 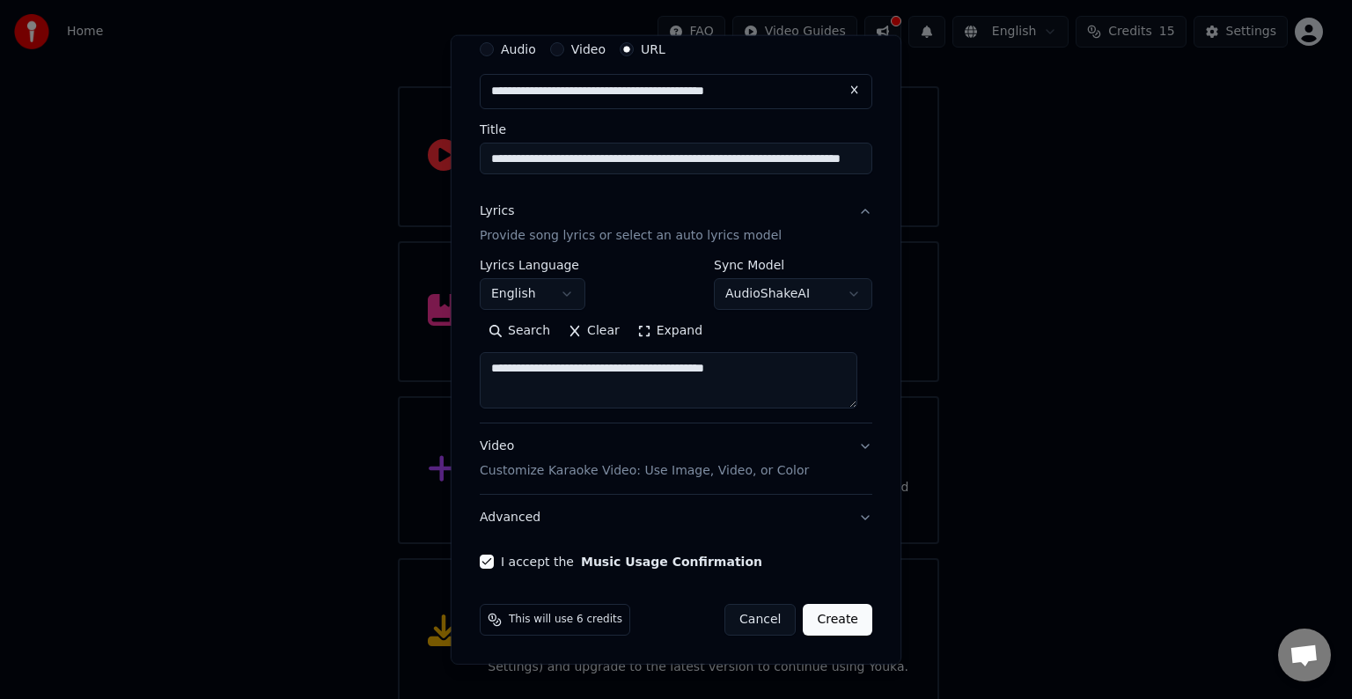 I want to click on button: LyricsProvide song lyrics or select an auto lyrics model, so click(x=676, y=224).